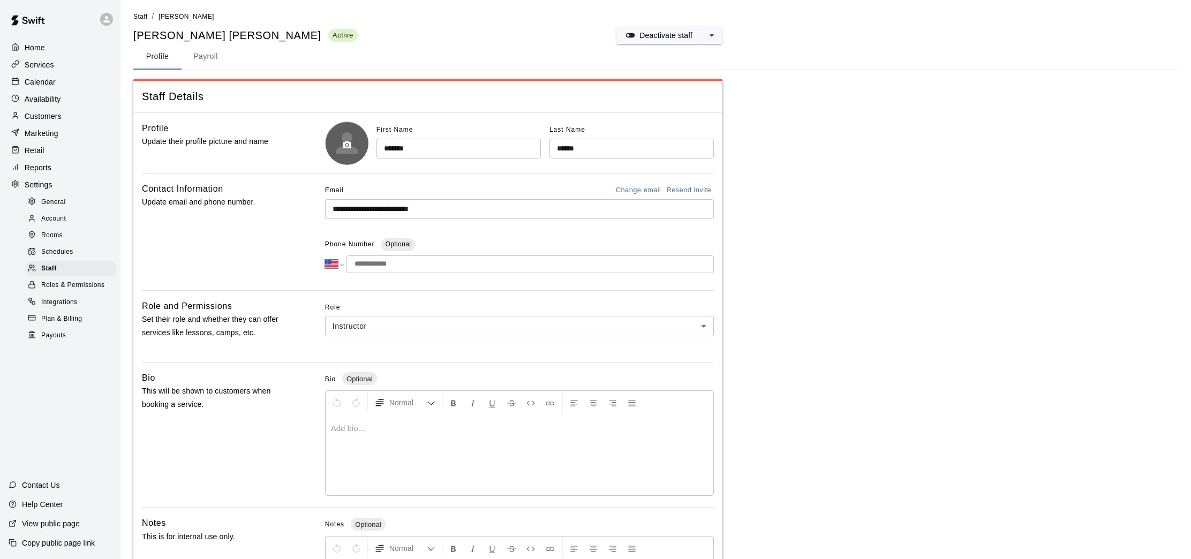  What do you see at coordinates (216, 141) in the screenshot?
I see `p: Update their profile picture and name` at bounding box center [216, 141].